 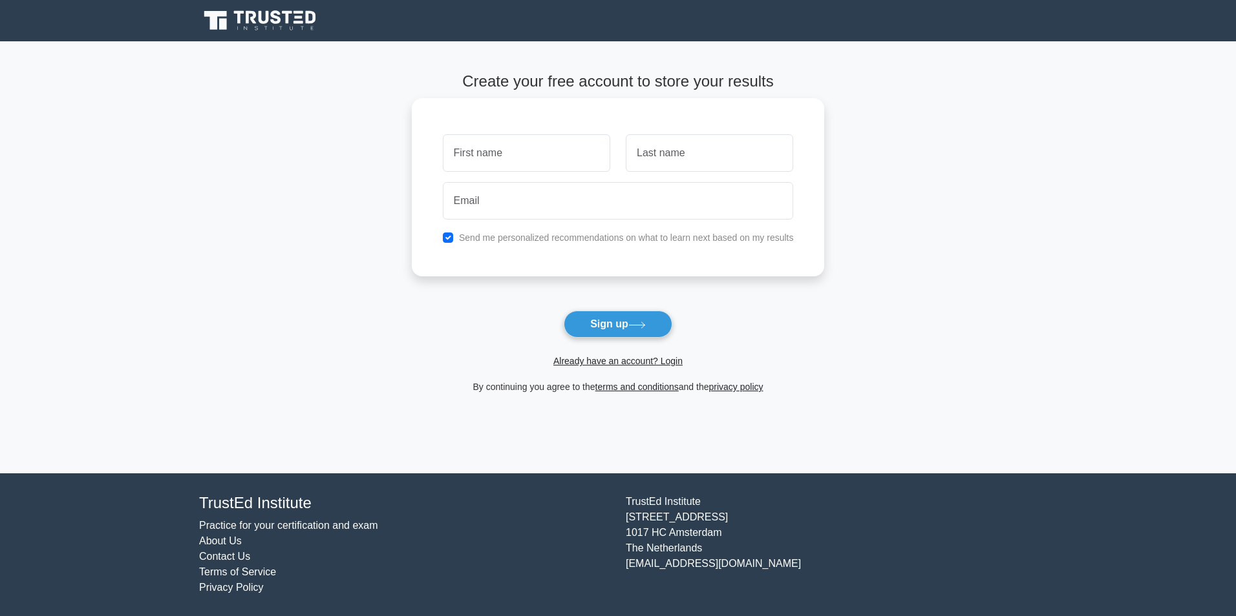 What do you see at coordinates (405, 503) in the screenshot?
I see `h4: TrustEd Institute` at bounding box center [405, 503].